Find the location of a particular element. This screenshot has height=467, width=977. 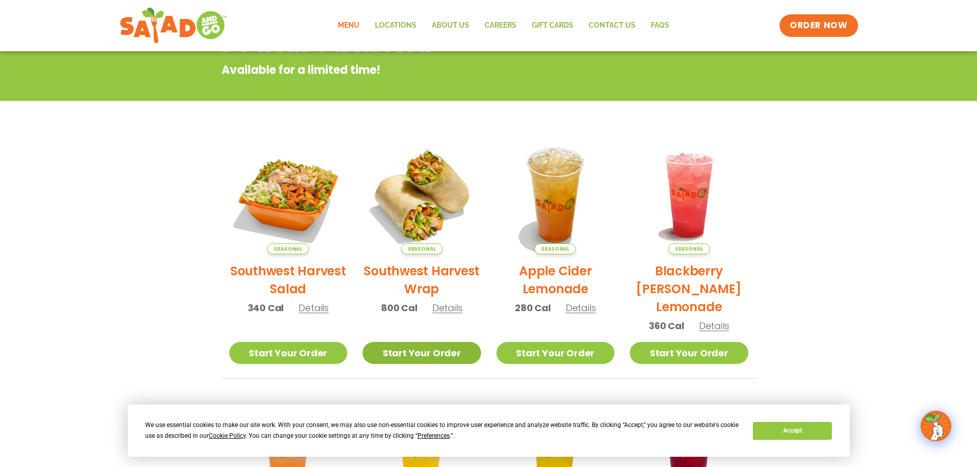

img: Product photo for Southwest Harvest Salad is located at coordinates (288, 195).